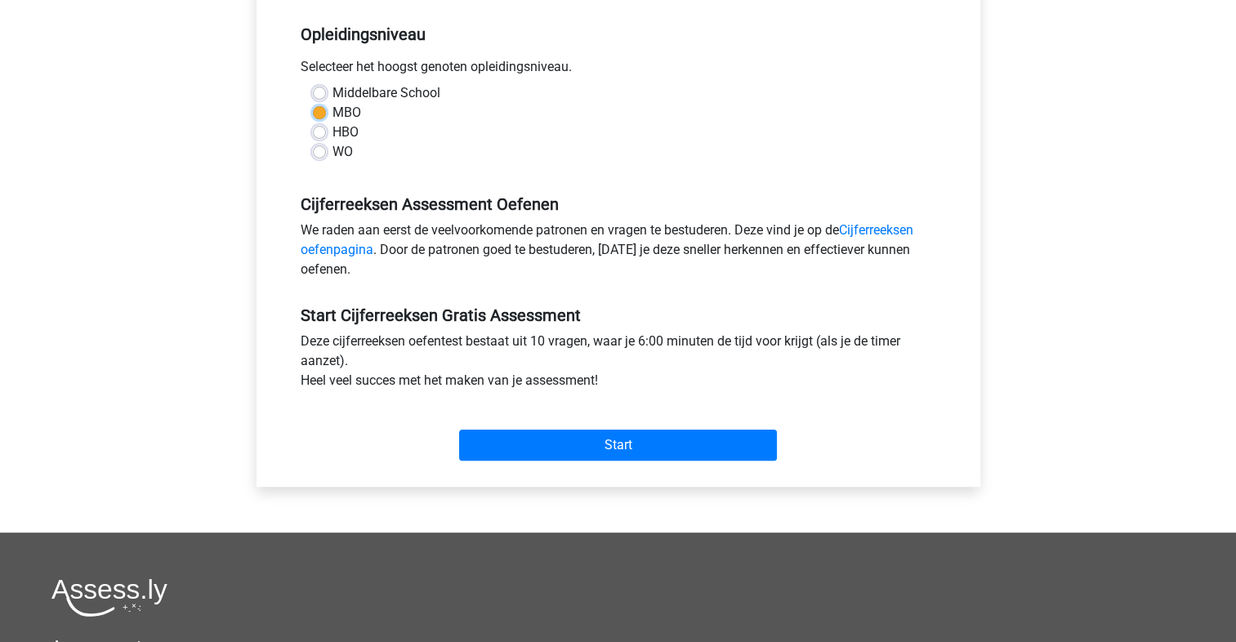 This screenshot has width=1236, height=642. I want to click on label: WO, so click(342, 152).